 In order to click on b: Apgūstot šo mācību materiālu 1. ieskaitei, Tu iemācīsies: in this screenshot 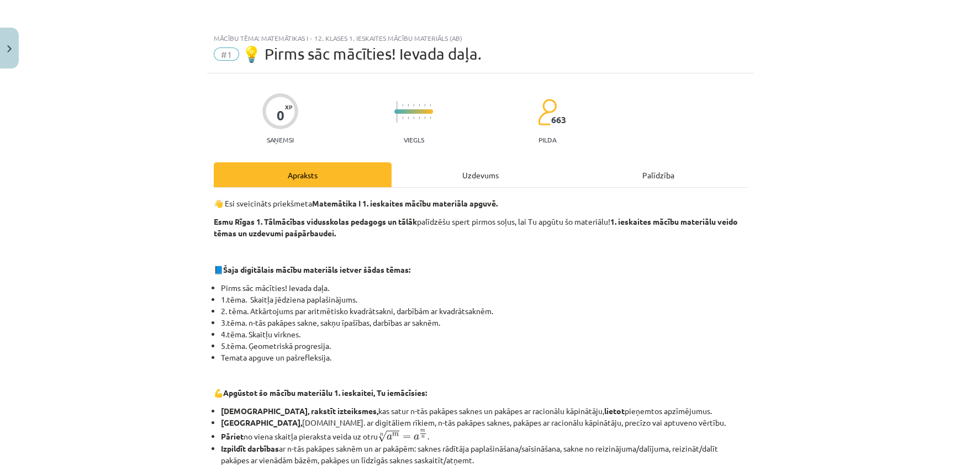, I will do `click(325, 393)`.